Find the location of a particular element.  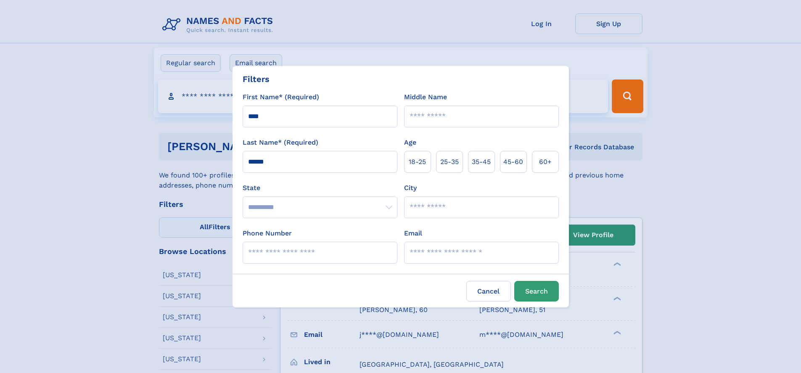

label: Last Name* (Required) is located at coordinates (280, 142).